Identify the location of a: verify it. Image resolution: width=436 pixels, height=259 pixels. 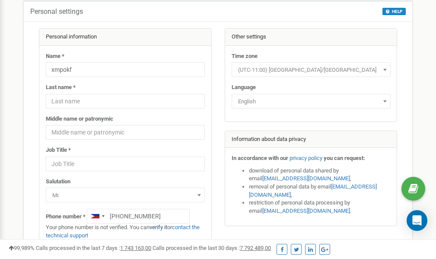
(158, 227).